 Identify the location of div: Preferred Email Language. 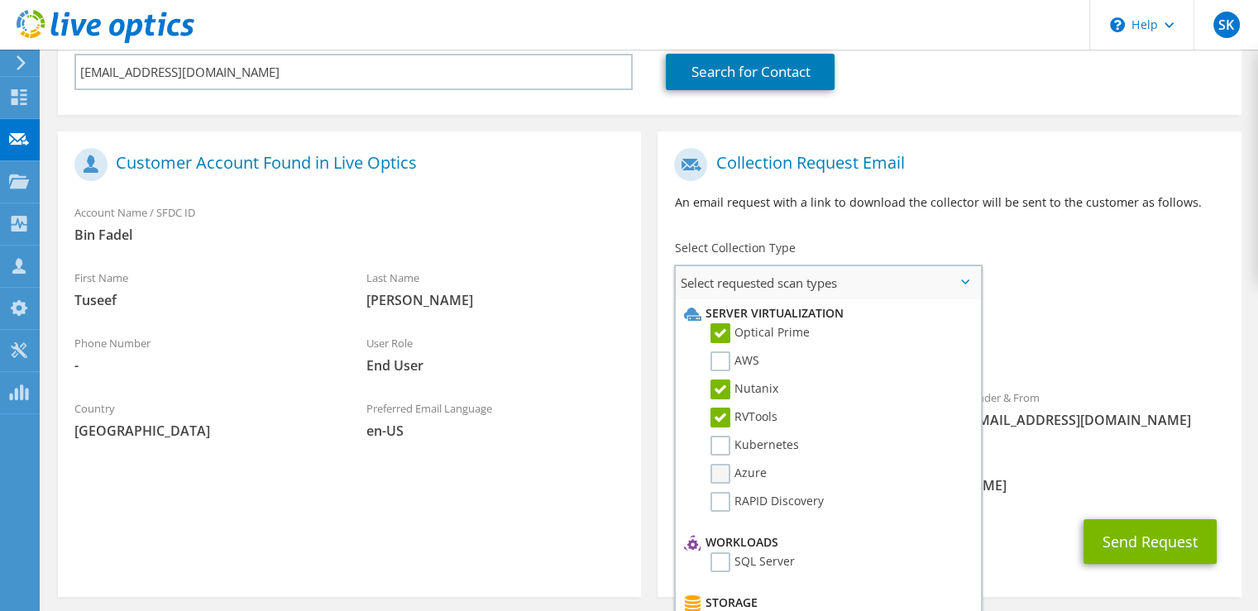
(495, 419).